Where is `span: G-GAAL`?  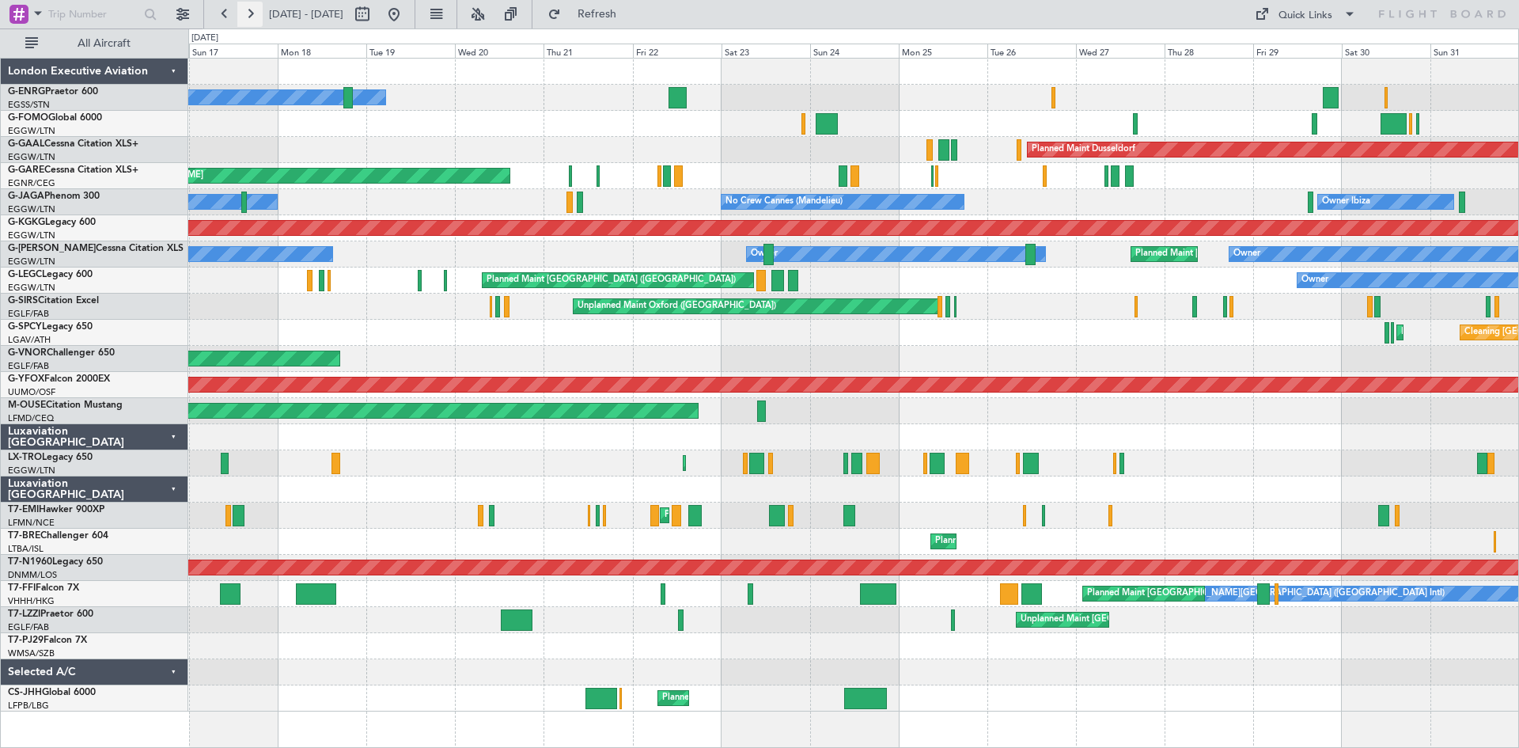 span: G-GAAL is located at coordinates (26, 144).